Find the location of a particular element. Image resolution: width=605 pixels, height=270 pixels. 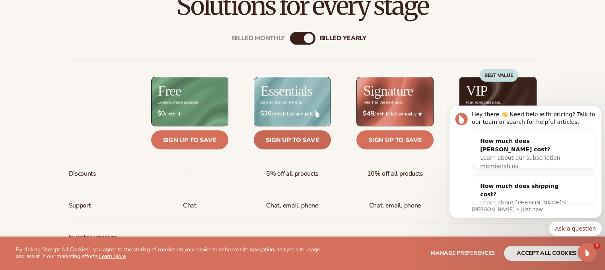

strong: $26 is located at coordinates (266, 113).